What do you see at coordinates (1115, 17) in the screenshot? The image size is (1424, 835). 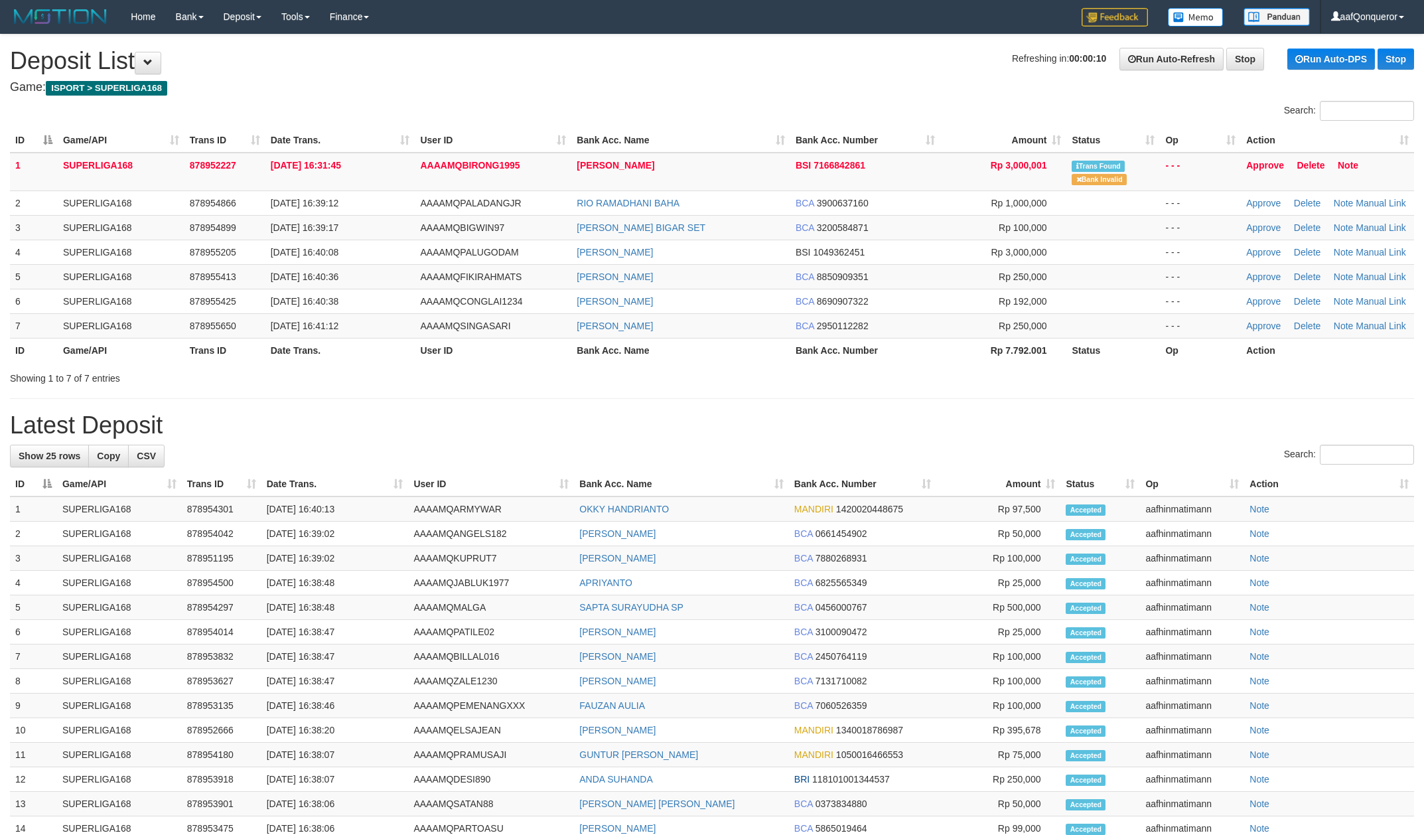 I see `img: Feedback.jpg` at bounding box center [1115, 17].